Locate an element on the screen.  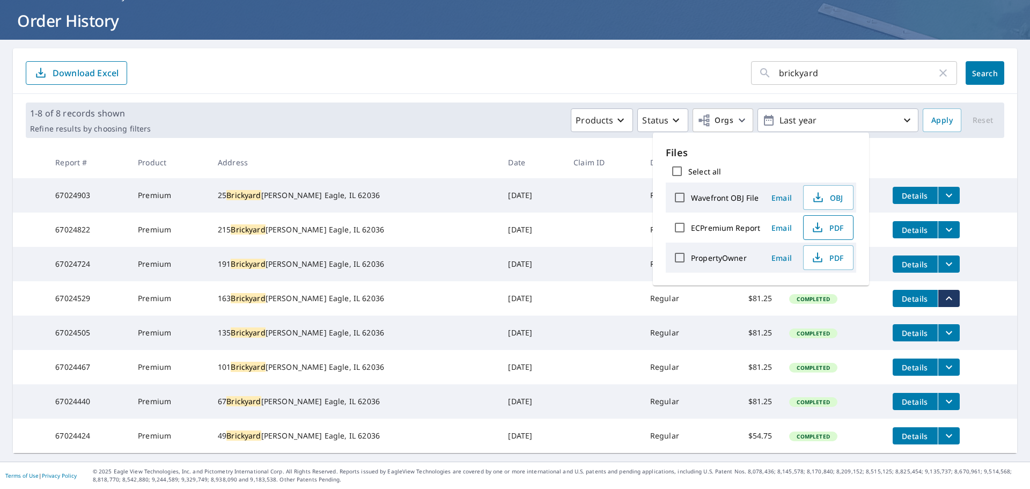
a: Terms of Use is located at coordinates (22, 475).